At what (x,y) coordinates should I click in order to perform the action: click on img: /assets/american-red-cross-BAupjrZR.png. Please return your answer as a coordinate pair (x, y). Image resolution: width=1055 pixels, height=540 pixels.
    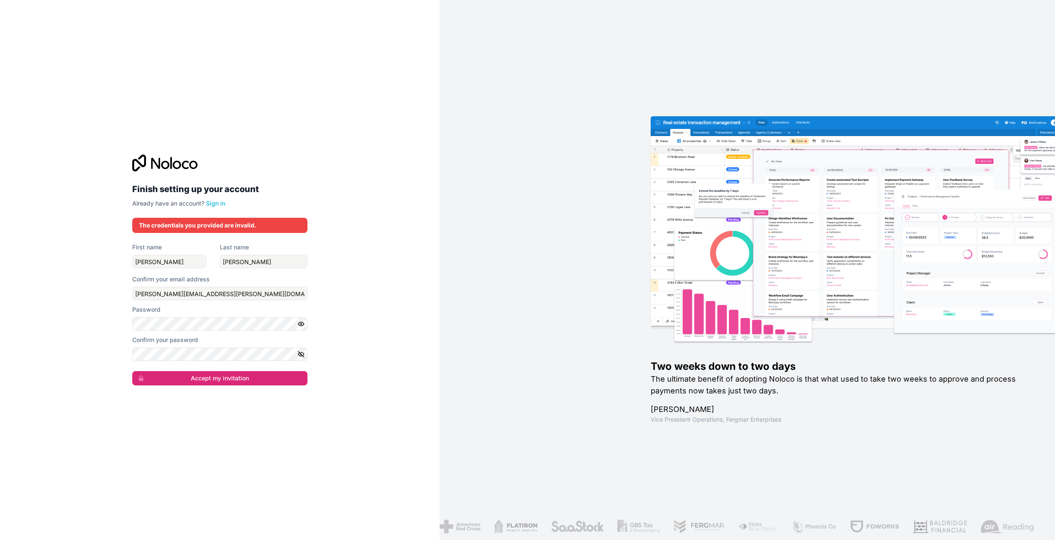
    Looking at the image, I should click on (459, 527).